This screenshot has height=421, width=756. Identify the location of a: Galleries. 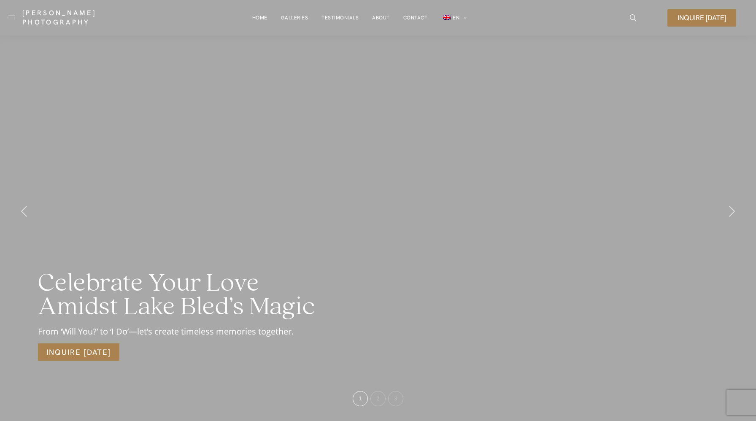
(294, 18).